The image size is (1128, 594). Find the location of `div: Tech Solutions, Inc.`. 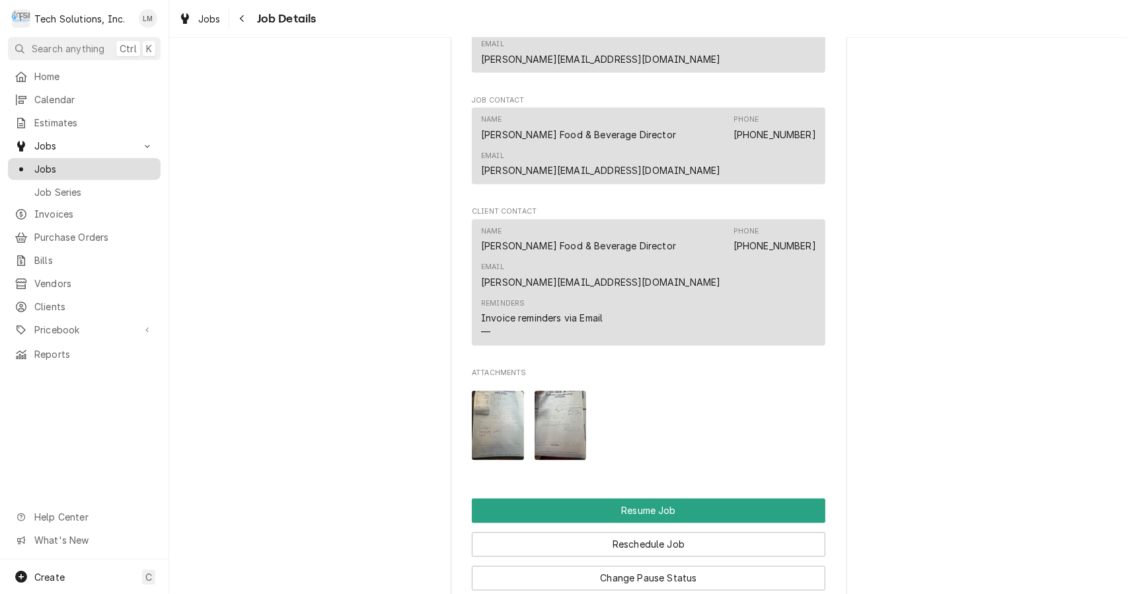

div: Tech Solutions, Inc. is located at coordinates (79, 19).